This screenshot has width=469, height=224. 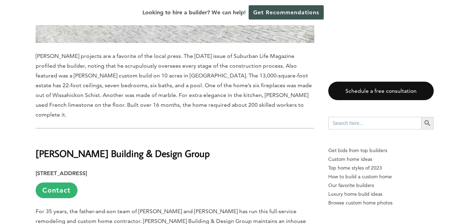 What do you see at coordinates (427, 123) in the screenshot?
I see `svg: Search` at bounding box center [427, 123].